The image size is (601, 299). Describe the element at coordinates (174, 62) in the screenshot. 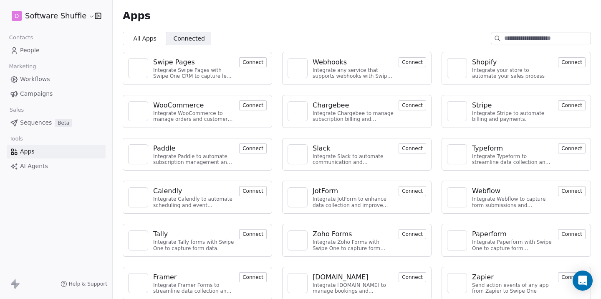

I see `div: Swipe Pages` at that location.